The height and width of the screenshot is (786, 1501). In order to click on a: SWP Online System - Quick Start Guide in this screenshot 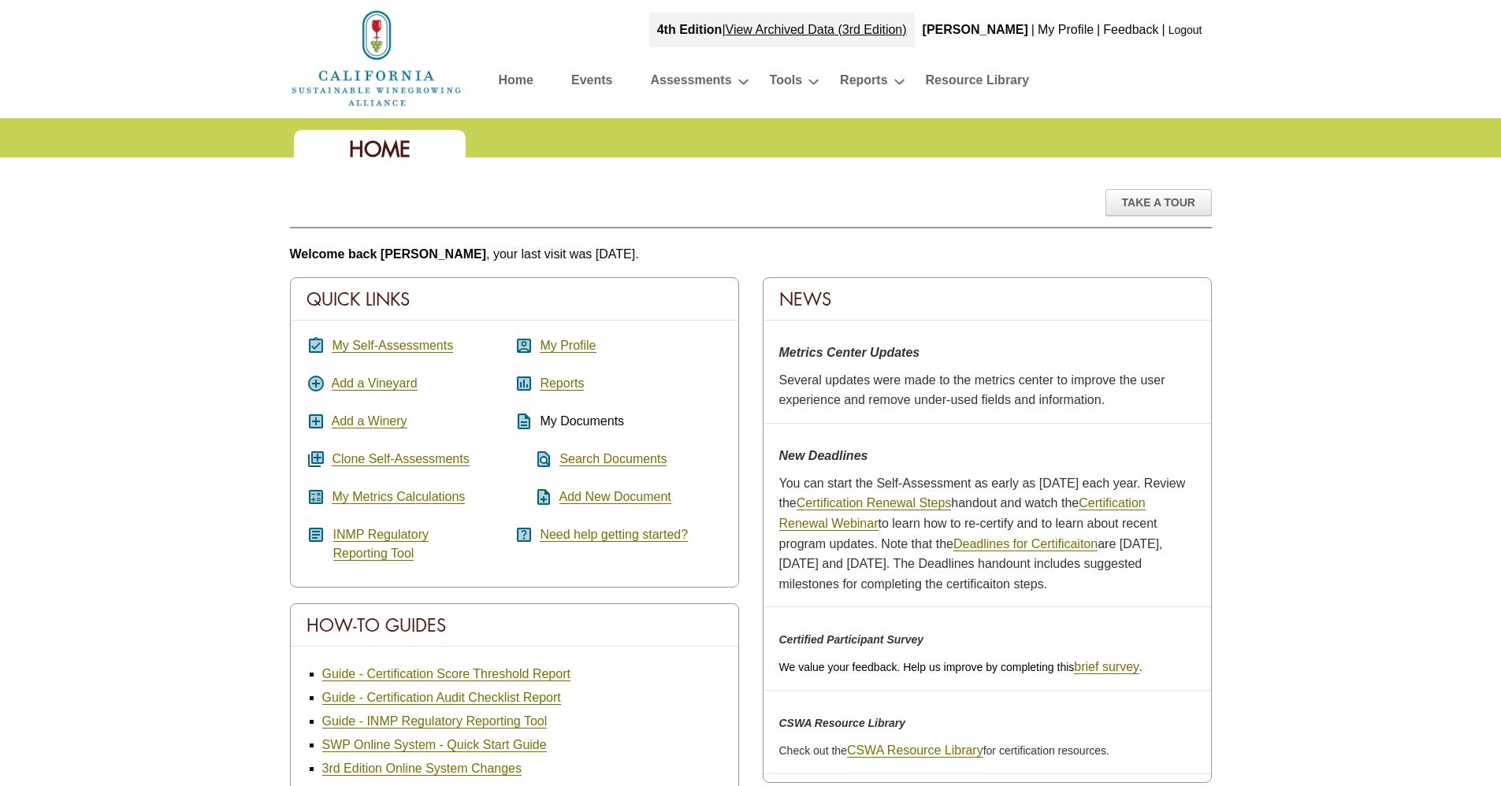, I will do `click(434, 745)`.